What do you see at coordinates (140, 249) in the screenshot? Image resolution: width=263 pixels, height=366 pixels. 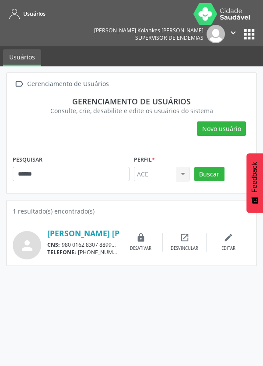 I see `div: Desativar` at bounding box center [140, 249].